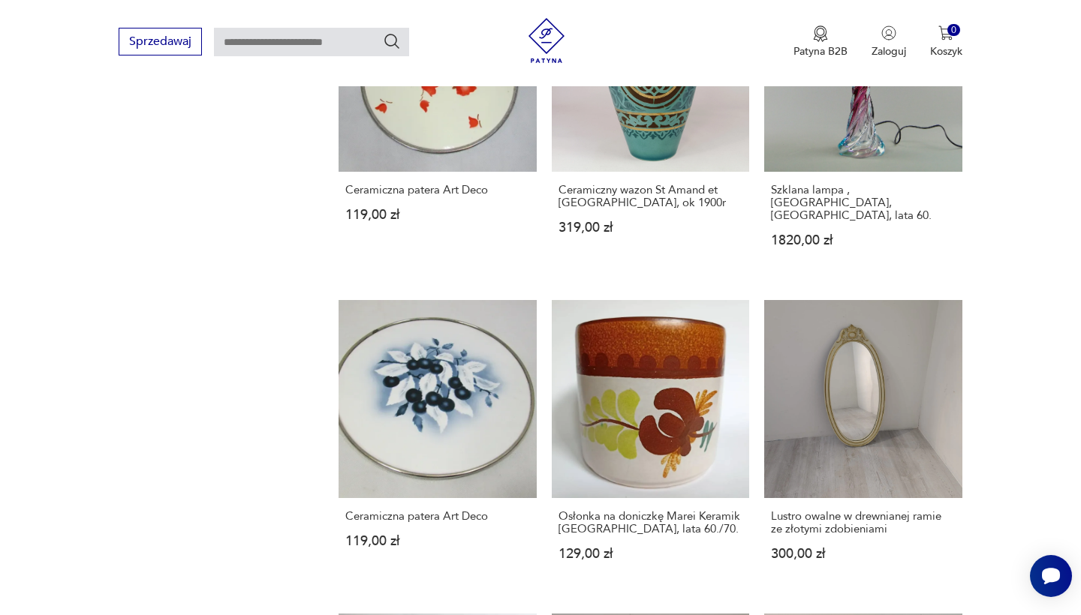  What do you see at coordinates (889, 42) in the screenshot?
I see `button: Zaloguj` at bounding box center [889, 42].